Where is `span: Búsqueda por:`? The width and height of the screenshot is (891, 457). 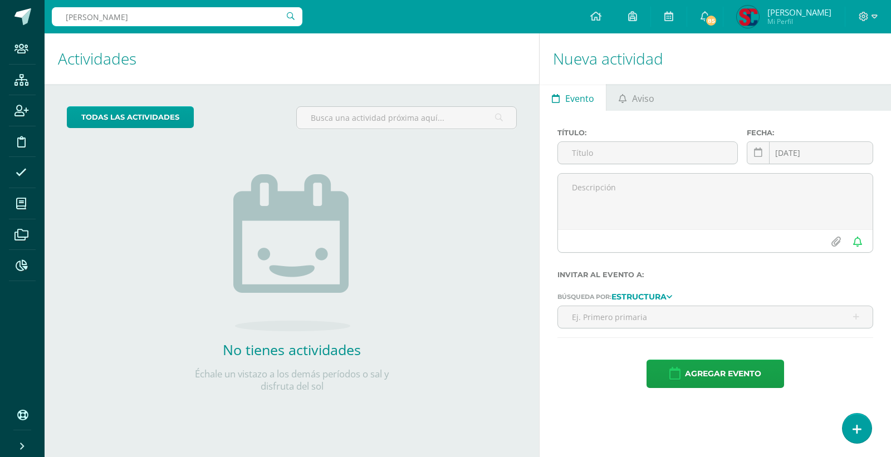
span: Búsqueda por: is located at coordinates (584, 297).